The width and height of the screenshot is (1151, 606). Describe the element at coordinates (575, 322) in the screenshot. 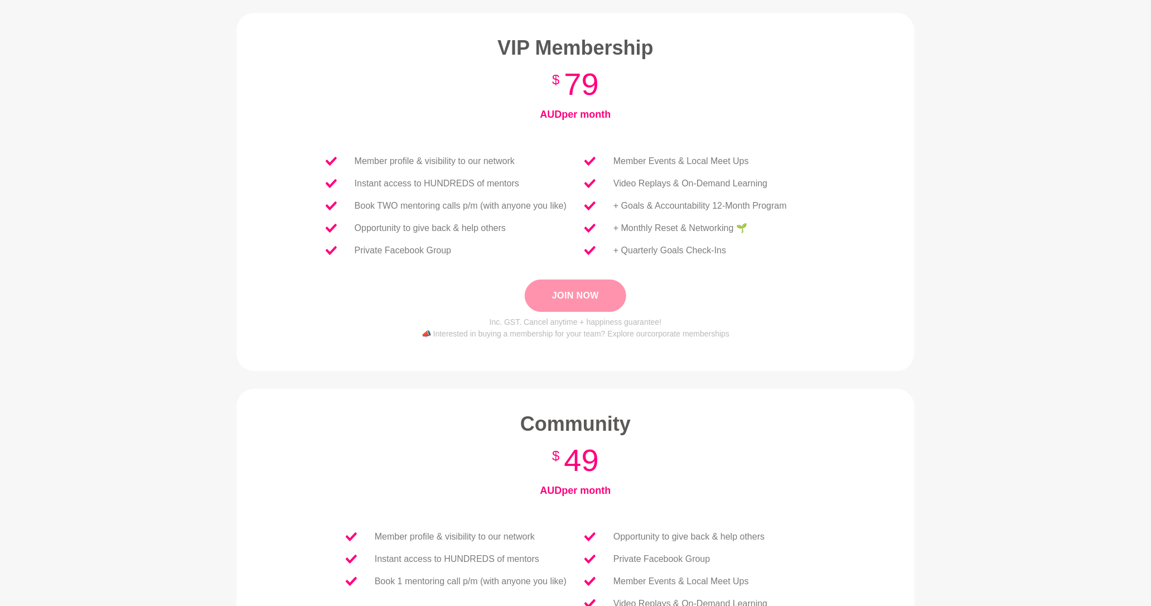

I see `p: Inc. GST. Cancel anytime + happiness guarantee!` at that location.